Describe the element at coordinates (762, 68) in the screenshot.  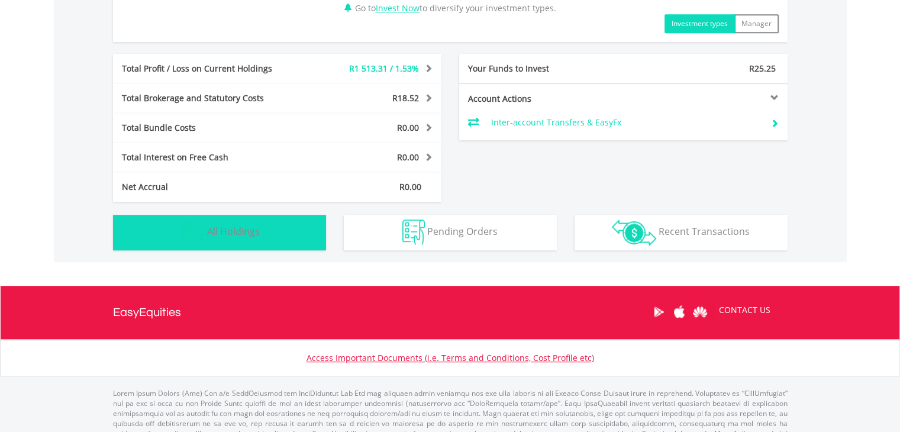
I see `span: R25.25` at that location.